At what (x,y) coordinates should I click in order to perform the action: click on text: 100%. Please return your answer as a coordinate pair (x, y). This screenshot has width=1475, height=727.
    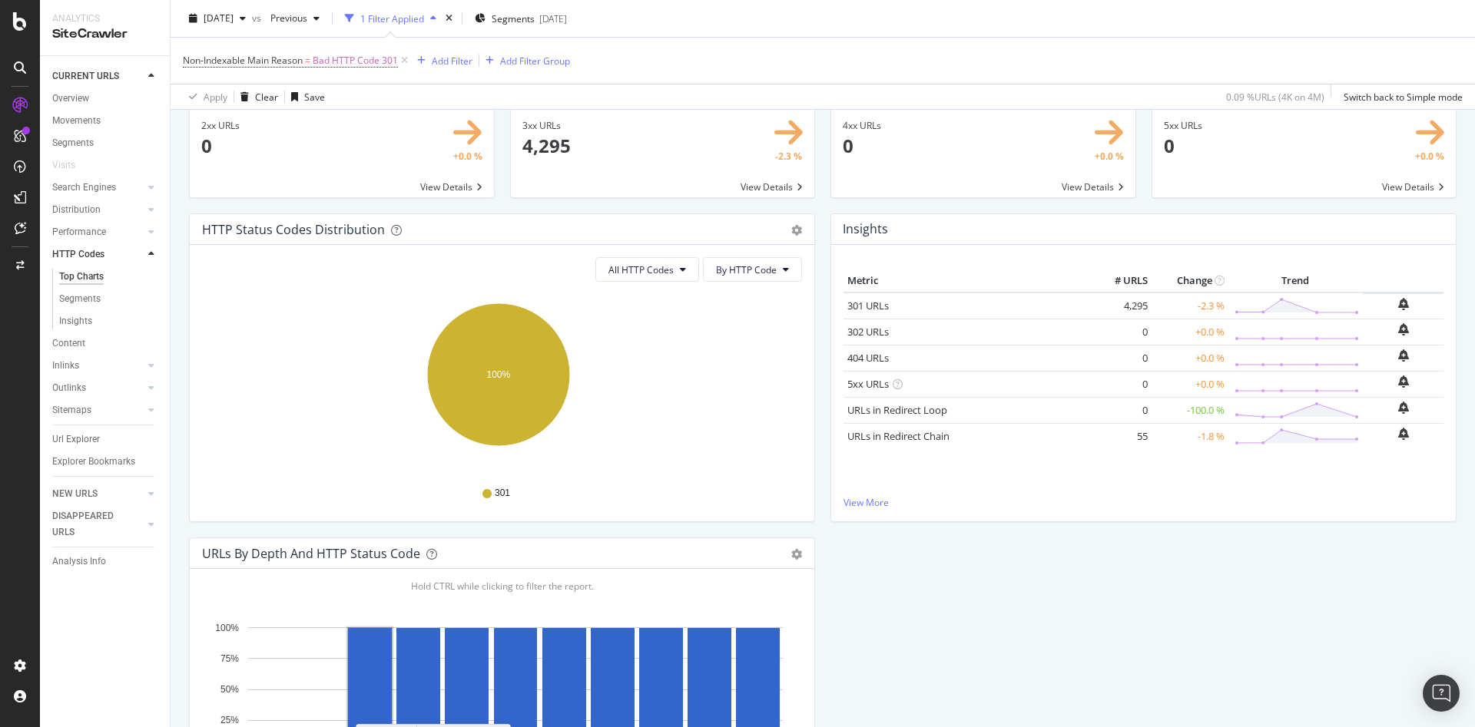
    Looking at the image, I should click on (227, 628).